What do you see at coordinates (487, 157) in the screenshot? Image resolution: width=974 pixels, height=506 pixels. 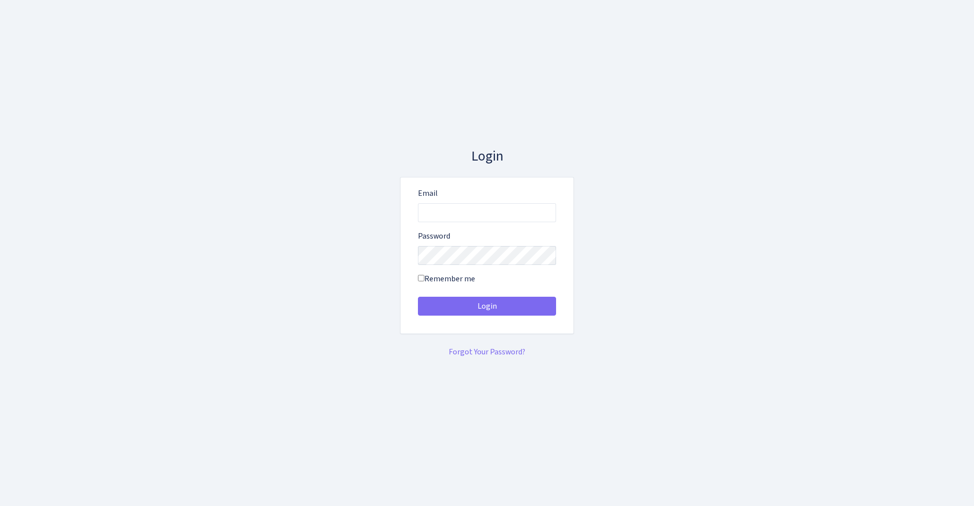 I see `h3: Login` at bounding box center [487, 157].